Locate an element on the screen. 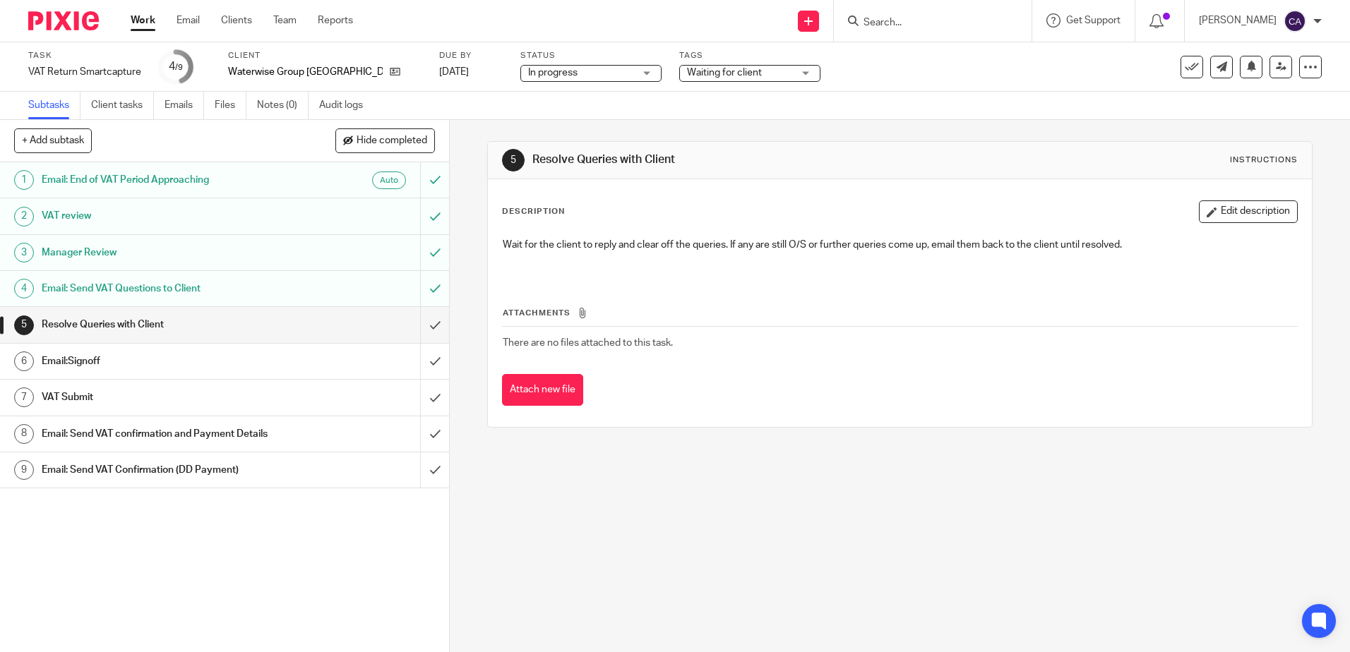 Image resolution: width=1350 pixels, height=652 pixels. div: VAT Return Smartcapture is located at coordinates (85, 72).